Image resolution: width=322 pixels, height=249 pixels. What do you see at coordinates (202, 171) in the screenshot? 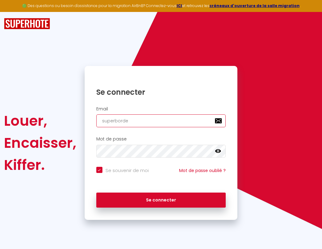
I see `a: Mot de passe oublié ?` at bounding box center [202, 171].